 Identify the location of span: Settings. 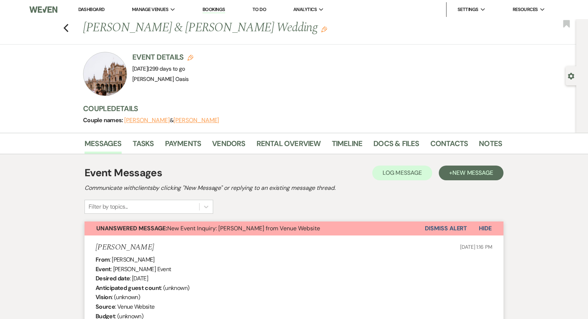
(468, 10).